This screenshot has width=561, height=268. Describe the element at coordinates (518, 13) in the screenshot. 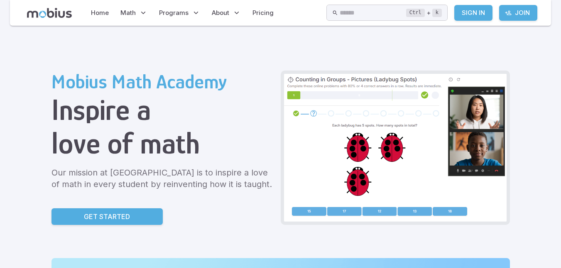

I see `a: Join` at that location.